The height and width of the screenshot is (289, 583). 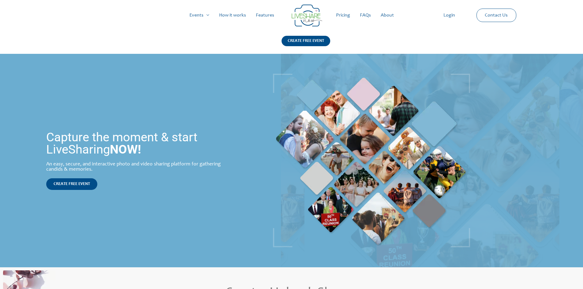 What do you see at coordinates (450, 15) in the screenshot?
I see `a: Login` at bounding box center [450, 15].